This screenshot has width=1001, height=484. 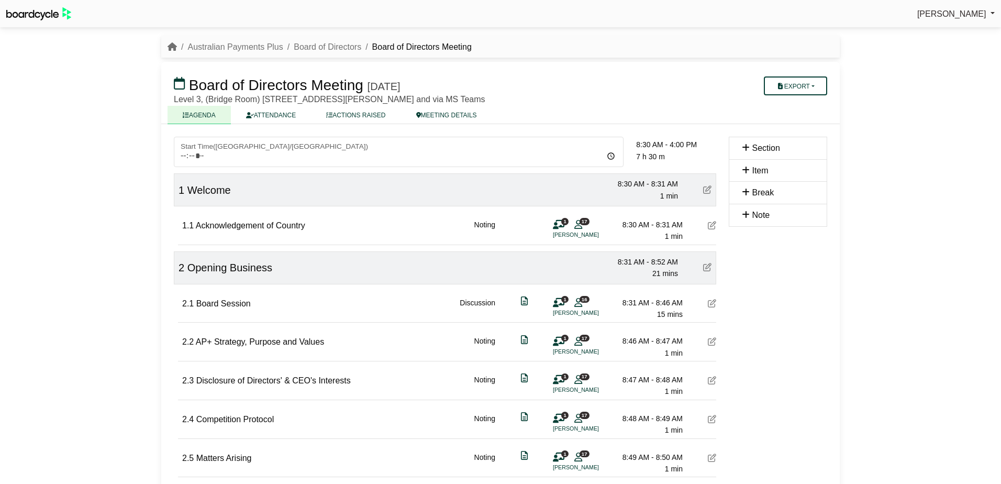 I want to click on div: 8:47 AM - 8:48 AM, so click(x=646, y=380).